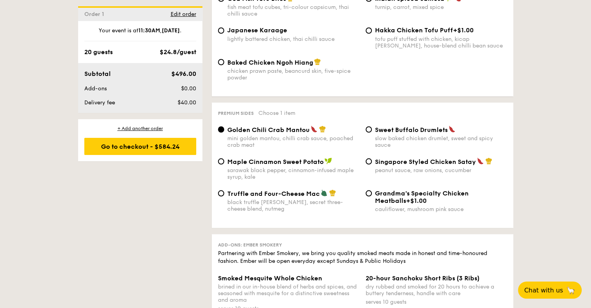  I want to click on span: Chat with us, so click(544, 290).